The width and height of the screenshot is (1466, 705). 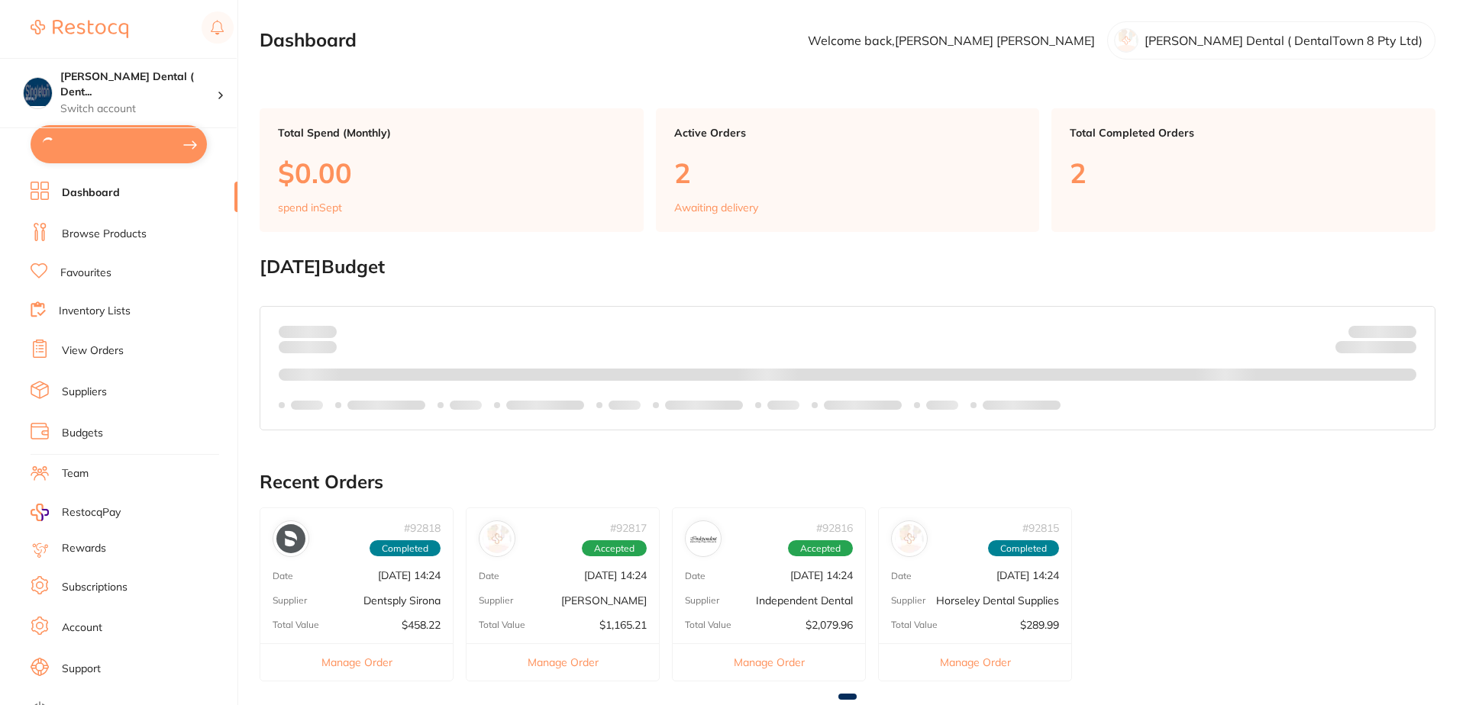 I want to click on a: Favourites, so click(x=86, y=273).